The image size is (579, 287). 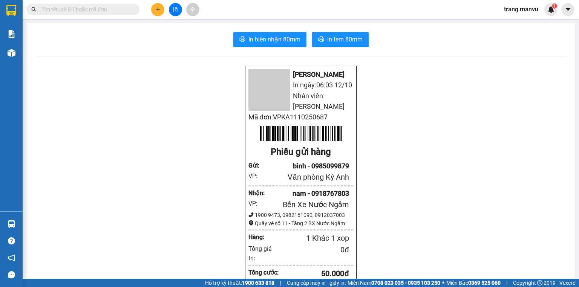 What do you see at coordinates (255, 193) in the screenshot?
I see `div: Nhận :` at bounding box center [255, 193].